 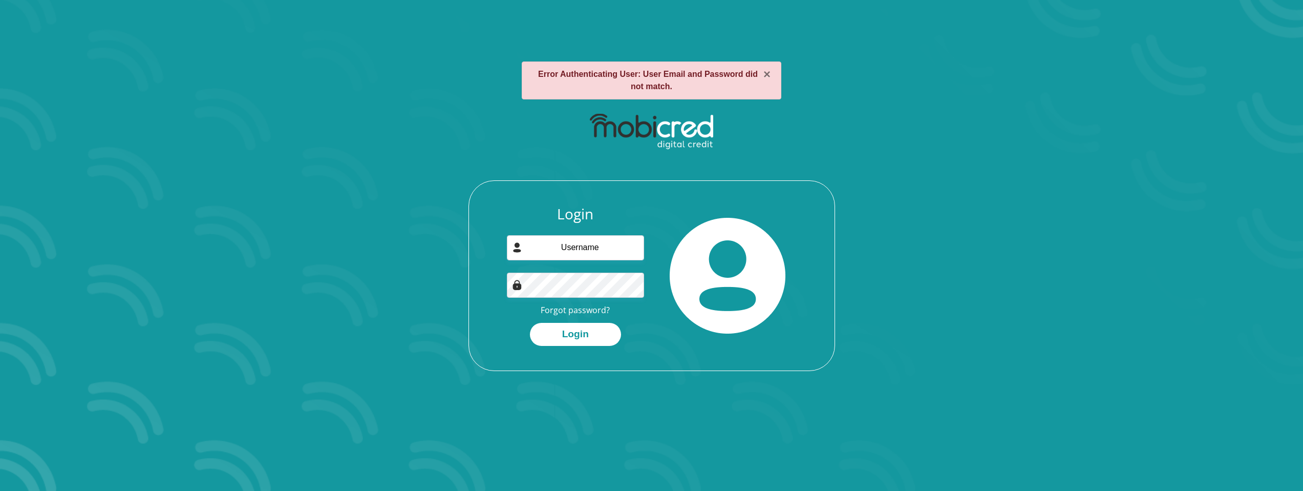 I want to click on strong: Error Authenticating User: User Email and Password did not match., so click(x=648, y=80).